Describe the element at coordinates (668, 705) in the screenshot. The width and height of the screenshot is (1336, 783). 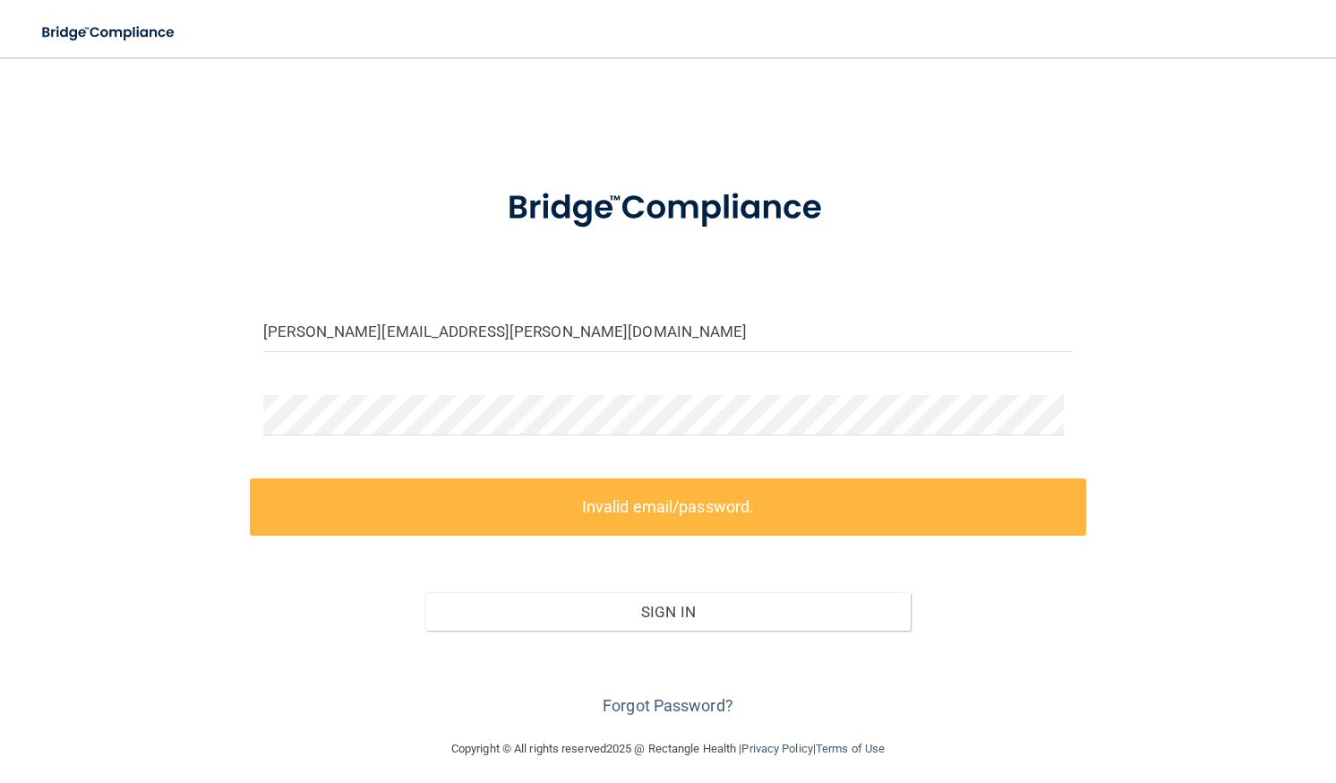
I see `a: Forgot Password?` at that location.